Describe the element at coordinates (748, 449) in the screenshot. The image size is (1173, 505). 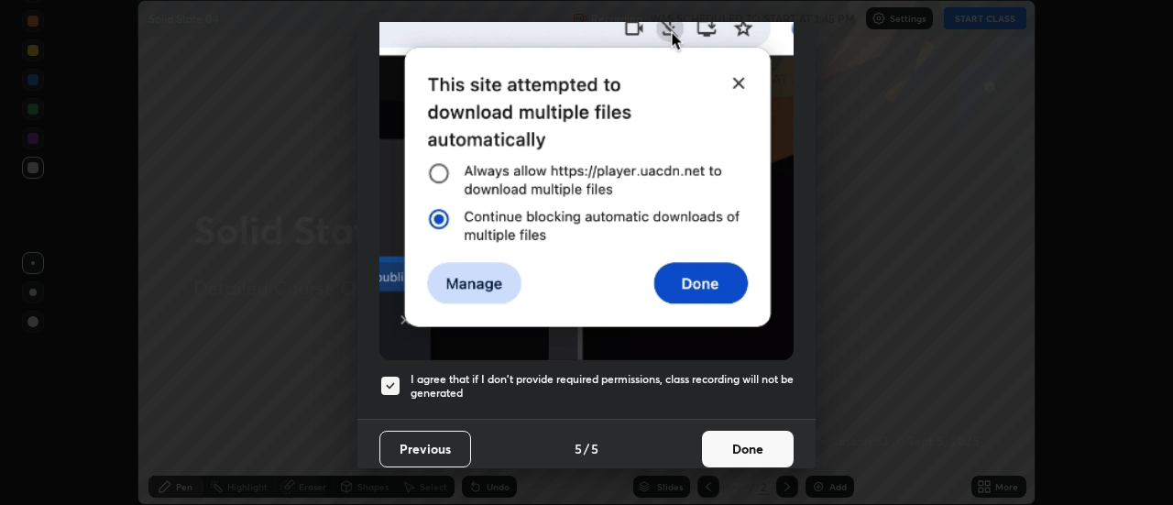
I see `button: Done` at that location.